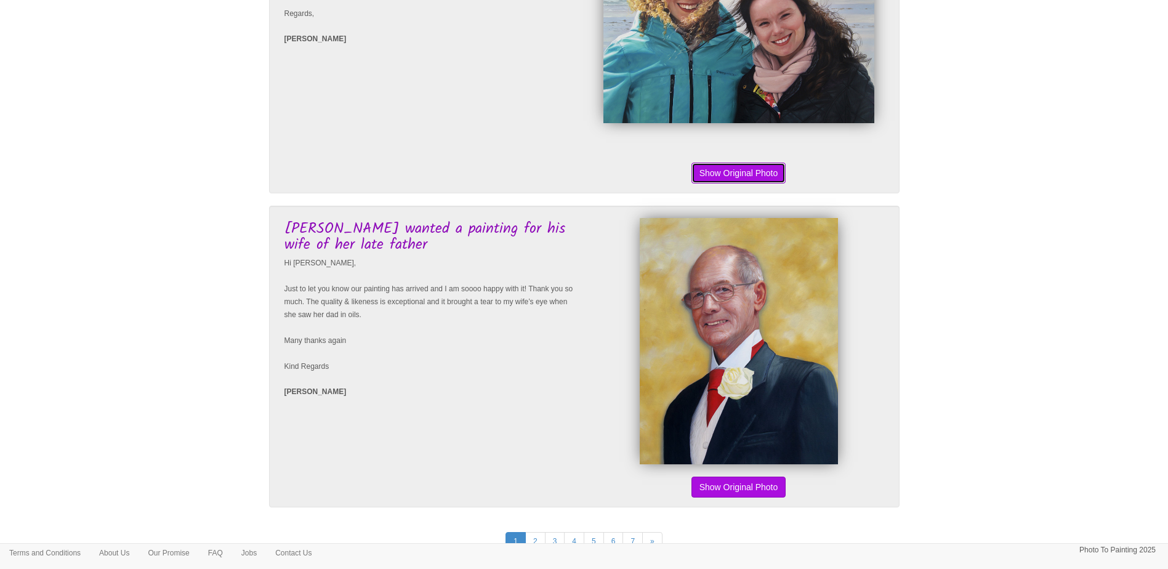 The width and height of the screenshot is (1168, 569). I want to click on a: About Us, so click(114, 553).